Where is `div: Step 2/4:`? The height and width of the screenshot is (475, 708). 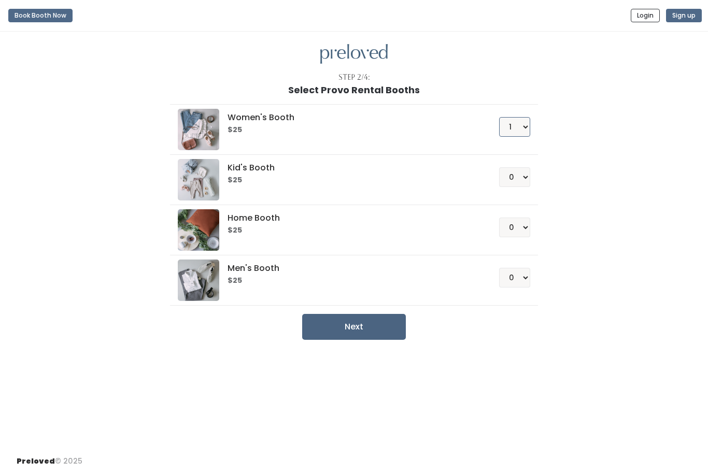
div: Step 2/4: is located at coordinates (354, 77).